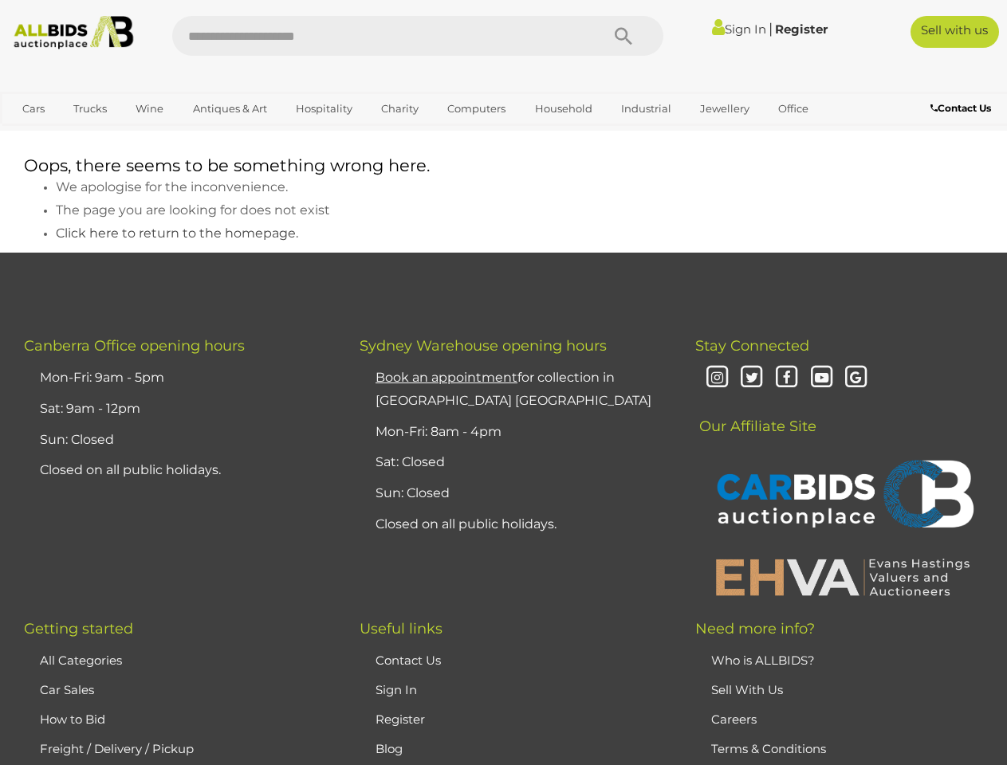 Image resolution: width=1007 pixels, height=765 pixels. Describe the element at coordinates (178, 409) in the screenshot. I see `li: Sat: 9am - 12pm` at that location.